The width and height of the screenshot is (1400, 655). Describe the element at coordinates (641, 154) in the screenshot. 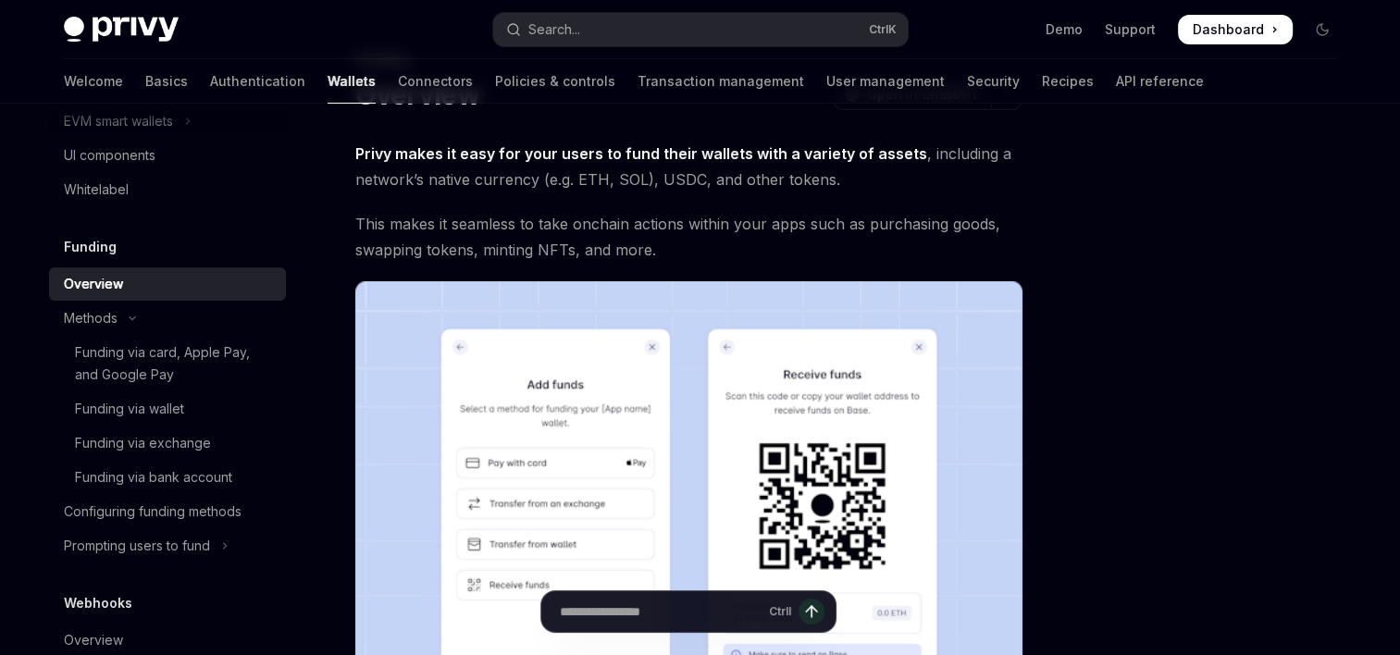

I see `strong: Privy makes it easy for your users to fund their wallets with a variety of assets` at that location.